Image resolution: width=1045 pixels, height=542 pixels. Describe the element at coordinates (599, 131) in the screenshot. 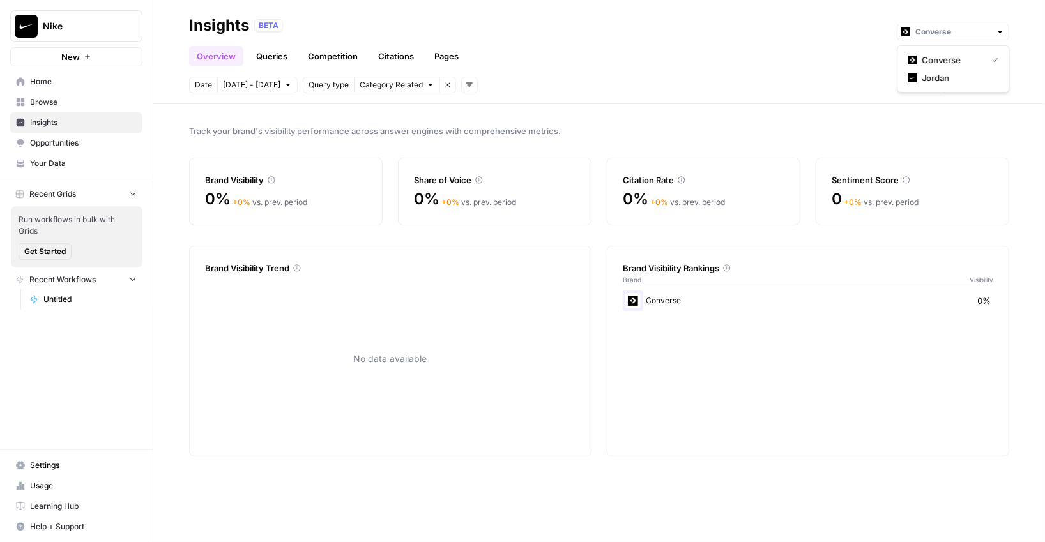

I see `span: Track your brand's visibility performance across answer engines with comprehensive metrics.` at that location.